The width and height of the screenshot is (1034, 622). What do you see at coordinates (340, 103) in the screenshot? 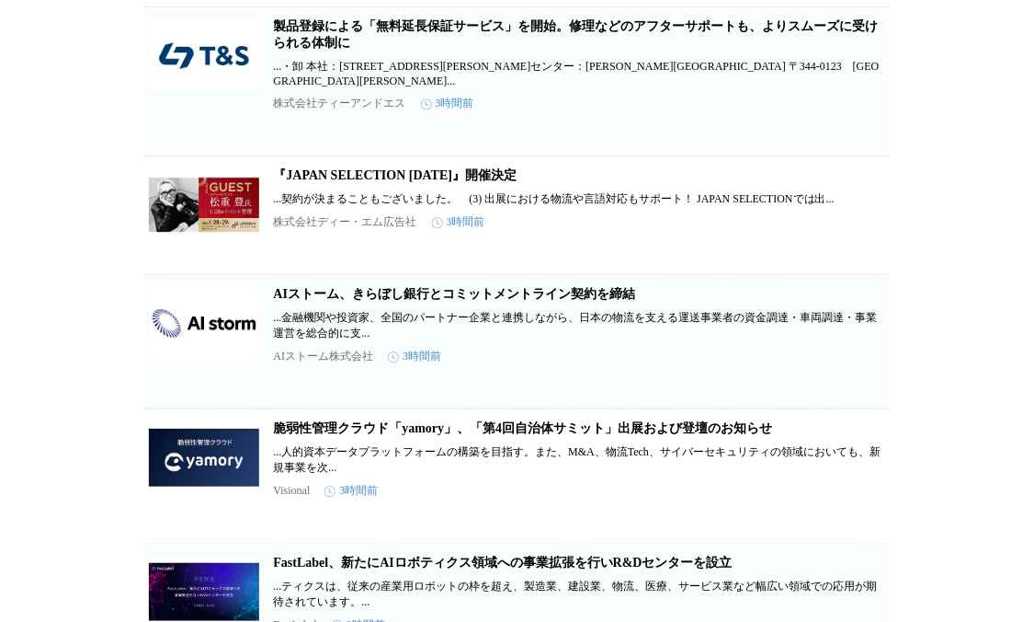
I see `p: 株式会社ティーアンドエス` at bounding box center [340, 103].